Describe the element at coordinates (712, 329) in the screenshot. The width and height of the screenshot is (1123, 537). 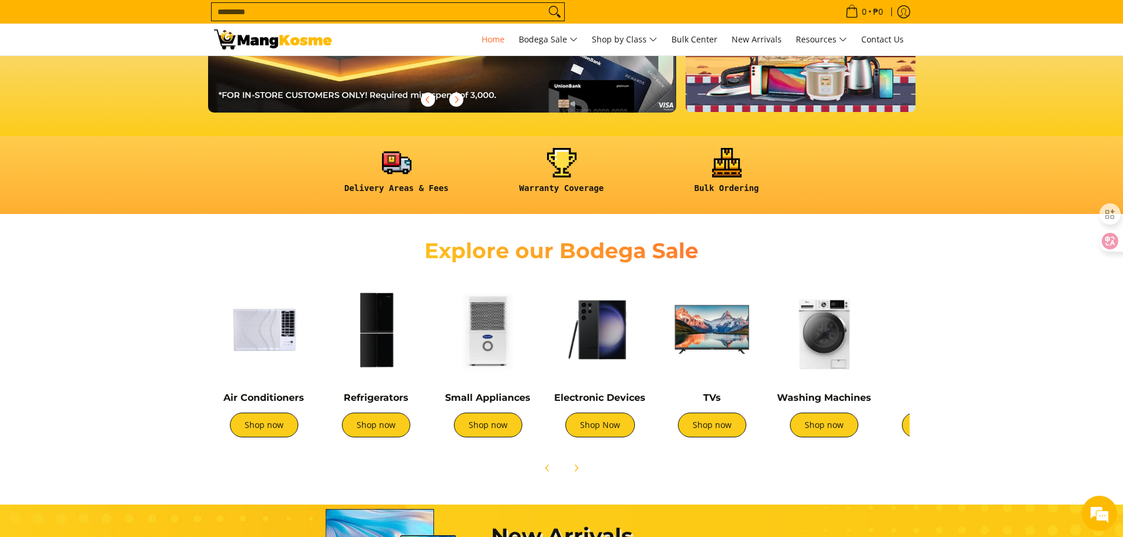
I see `img: TVs` at that location.